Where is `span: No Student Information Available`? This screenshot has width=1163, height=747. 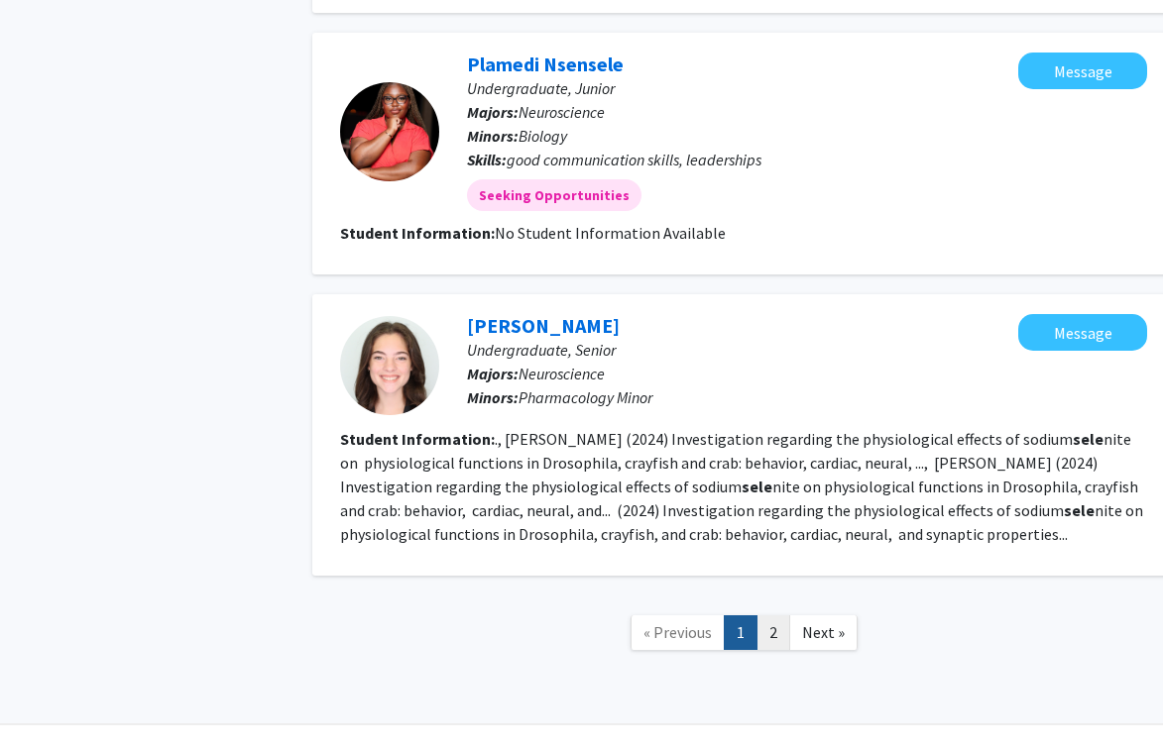 span: No Student Information Available is located at coordinates (610, 233).